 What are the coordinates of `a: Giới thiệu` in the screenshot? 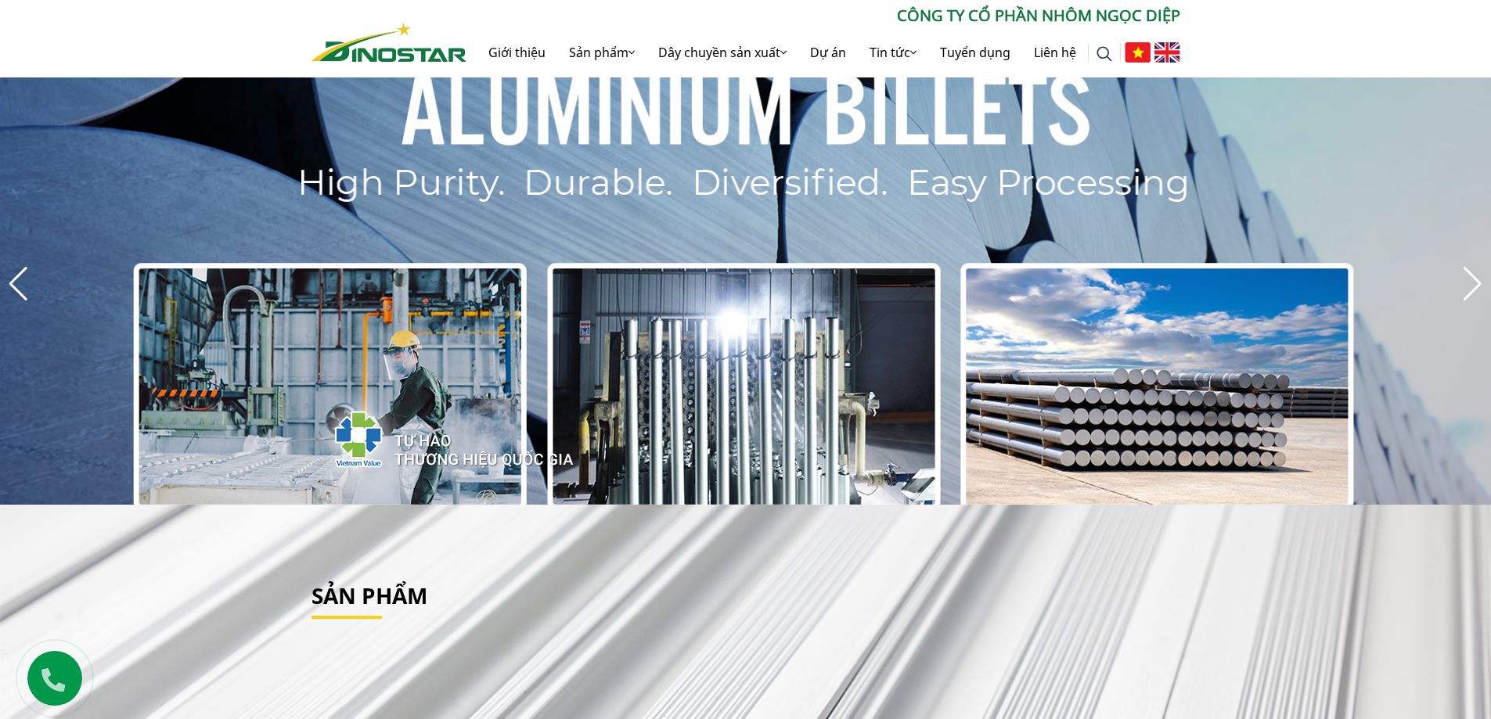 It's located at (517, 52).